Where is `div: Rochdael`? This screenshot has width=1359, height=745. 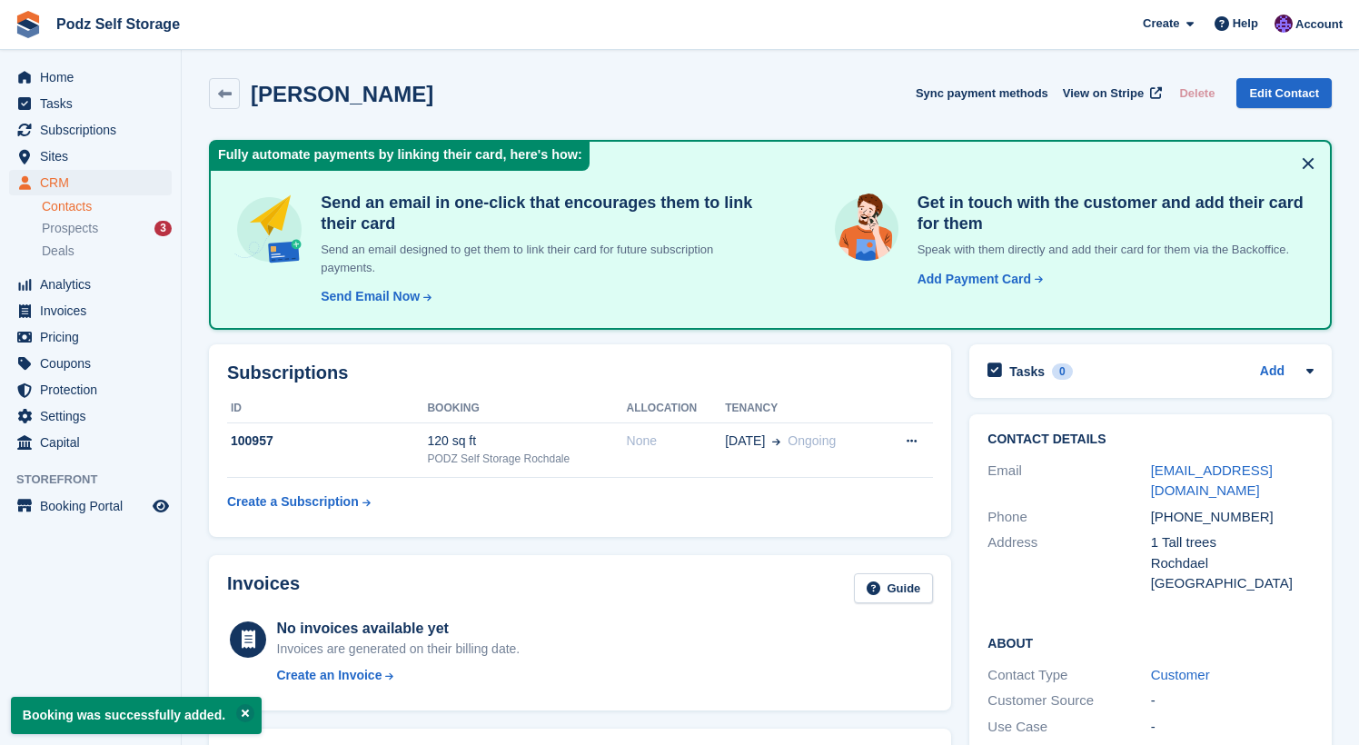 div: Rochdael is located at coordinates (1232, 563).